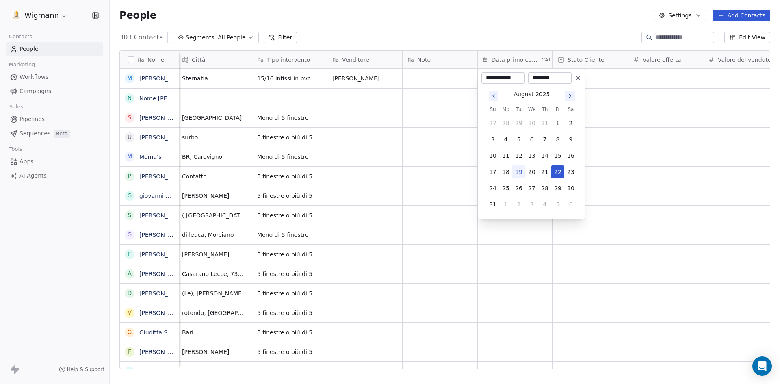 Image resolution: width=780 pixels, height=384 pixels. I want to click on button: 12, so click(519, 156).